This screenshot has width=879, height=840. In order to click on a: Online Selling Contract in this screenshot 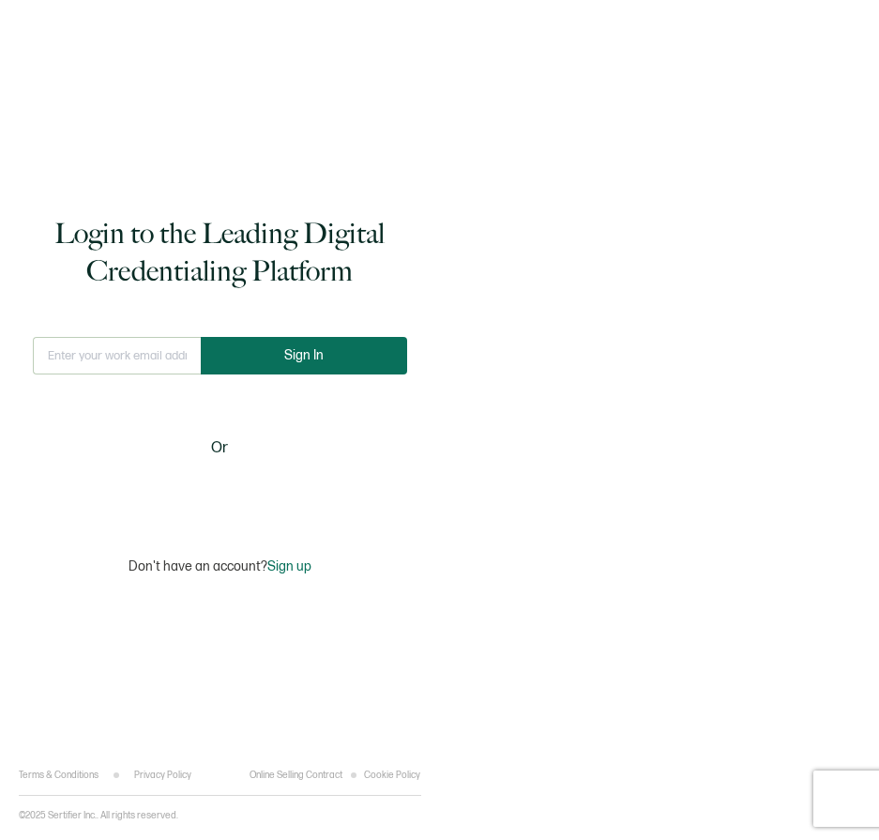, I will do `click(296, 775)`.